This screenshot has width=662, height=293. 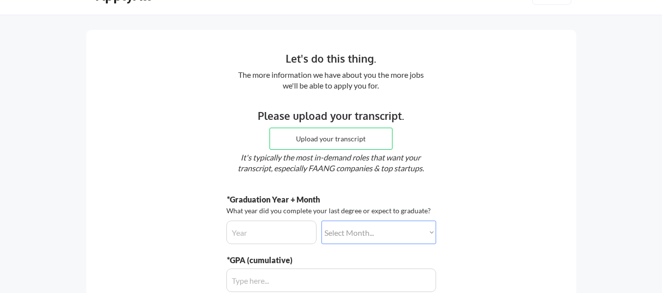 What do you see at coordinates (331, 281) in the screenshot?
I see `input: Type here...` at bounding box center [331, 281].